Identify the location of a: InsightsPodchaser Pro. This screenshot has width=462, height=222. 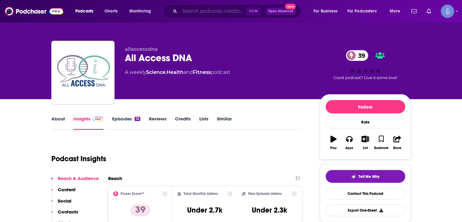
(88, 123).